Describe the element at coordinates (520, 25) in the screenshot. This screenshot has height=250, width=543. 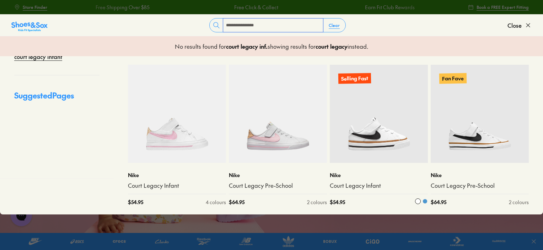
I see `button: Close` at that location.